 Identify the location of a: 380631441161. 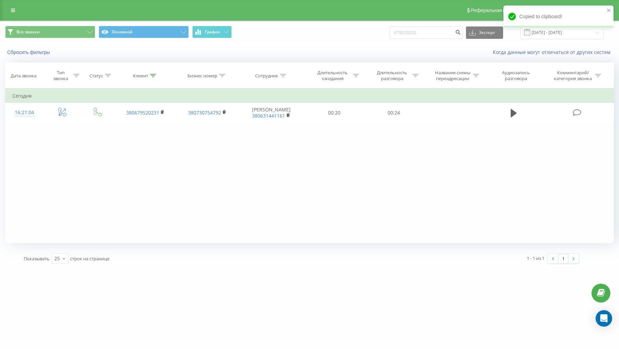
(268, 116).